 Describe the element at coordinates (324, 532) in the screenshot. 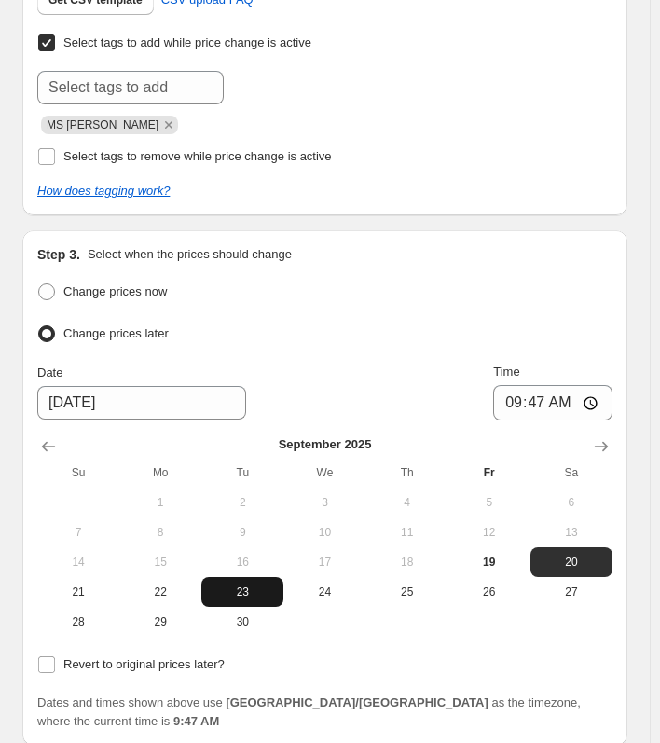

I see `button: Wednesday September 10 2025` at that location.